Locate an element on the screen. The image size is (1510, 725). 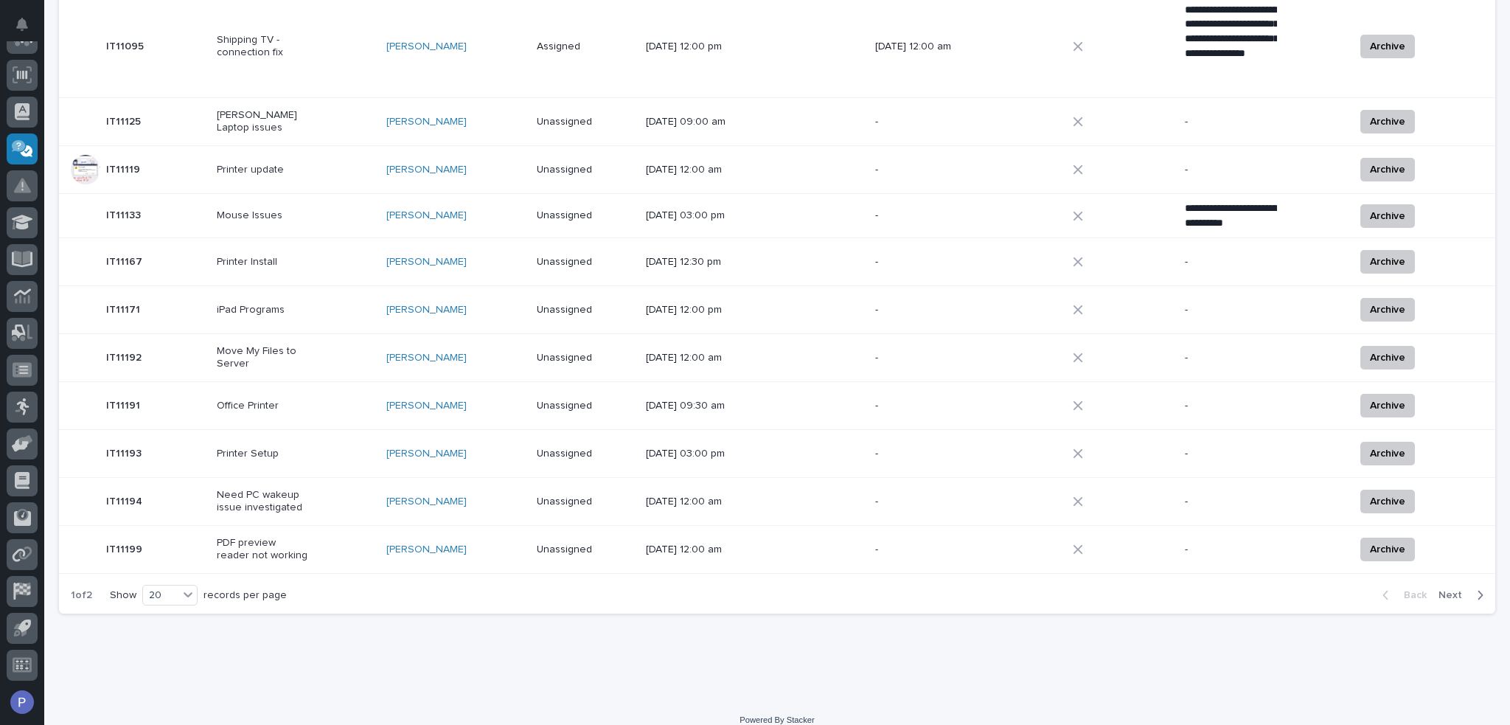
p: IT11171 is located at coordinates (125, 308).